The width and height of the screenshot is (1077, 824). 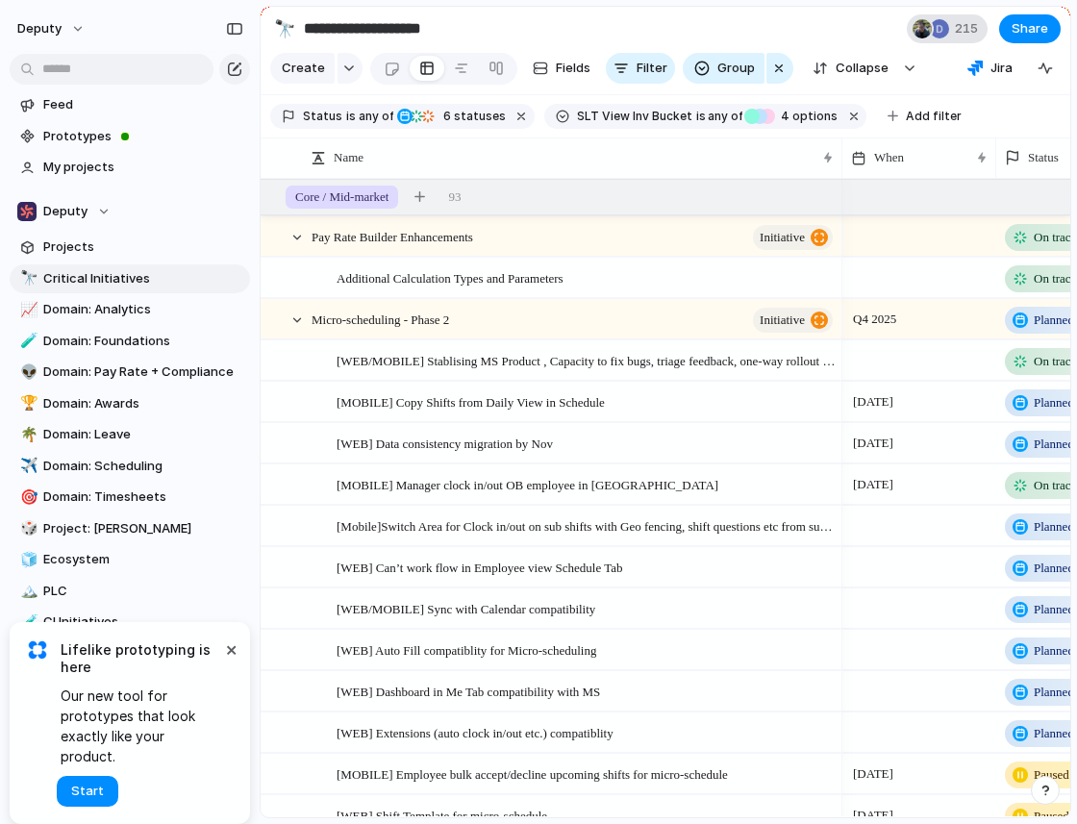 What do you see at coordinates (1029, 29) in the screenshot?
I see `button: Share` at bounding box center [1029, 29].